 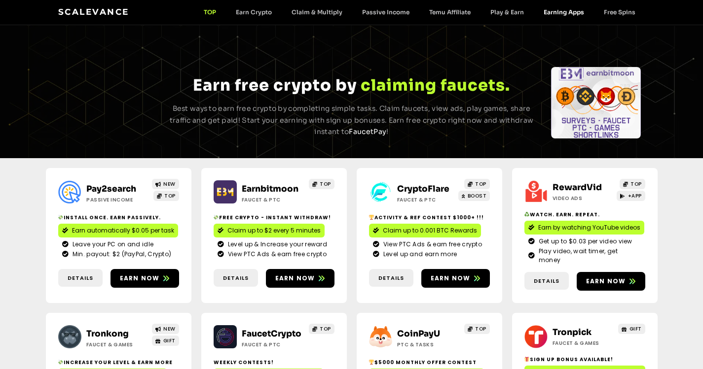 I want to click on h2: Activity & ref contest $1000+ !!!, so click(x=429, y=217).